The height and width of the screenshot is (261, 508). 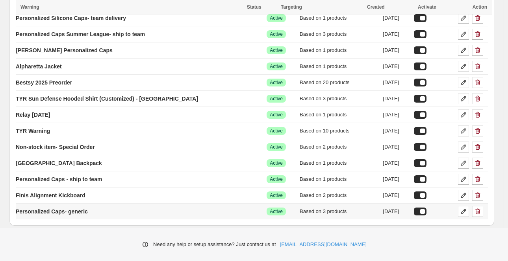 I want to click on a: Personalized Caps - ship to team, so click(x=59, y=179).